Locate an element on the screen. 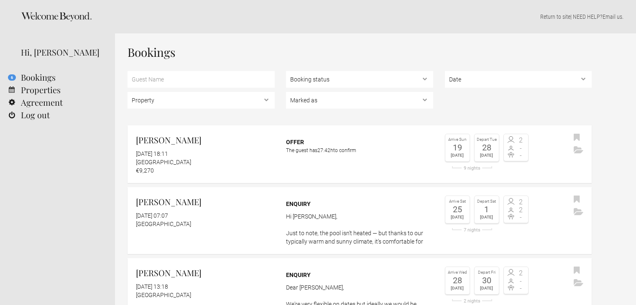  flynt-currency: €9,270 is located at coordinates (145, 171).